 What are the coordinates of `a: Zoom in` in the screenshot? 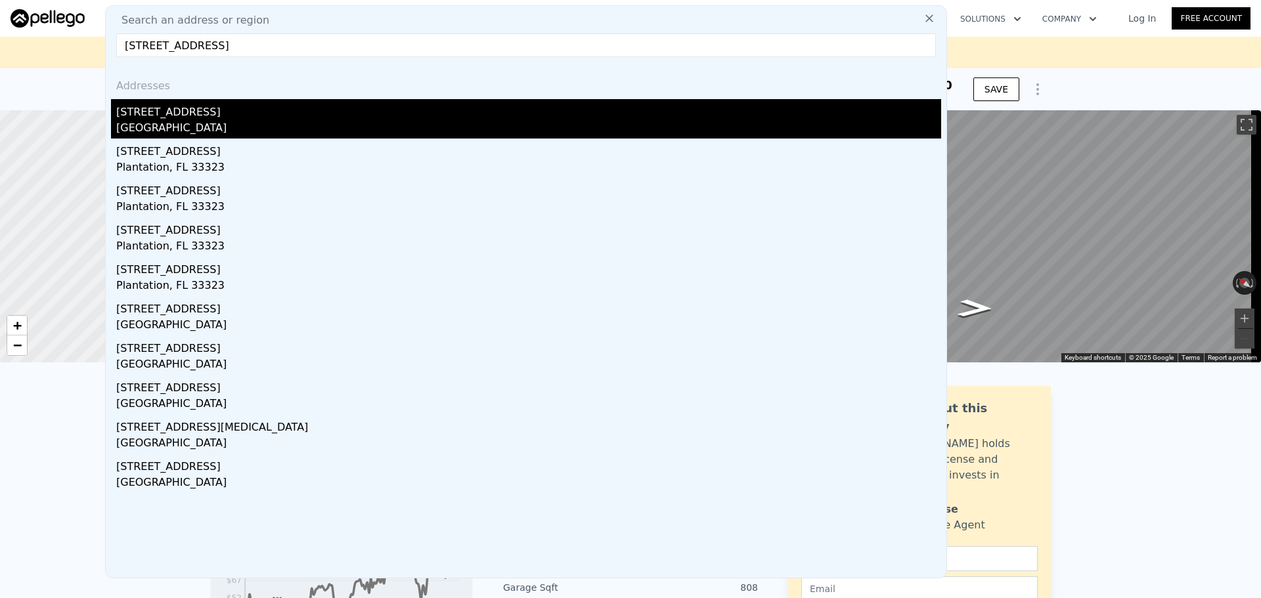 It's located at (17, 326).